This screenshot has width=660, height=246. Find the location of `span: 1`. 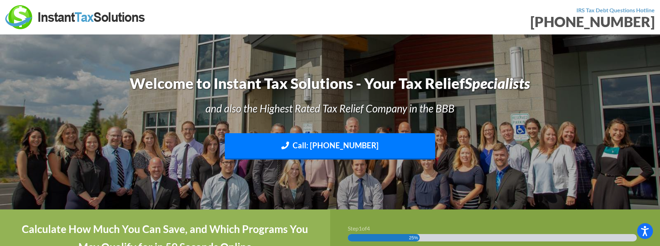

span: 1 is located at coordinates (360, 228).